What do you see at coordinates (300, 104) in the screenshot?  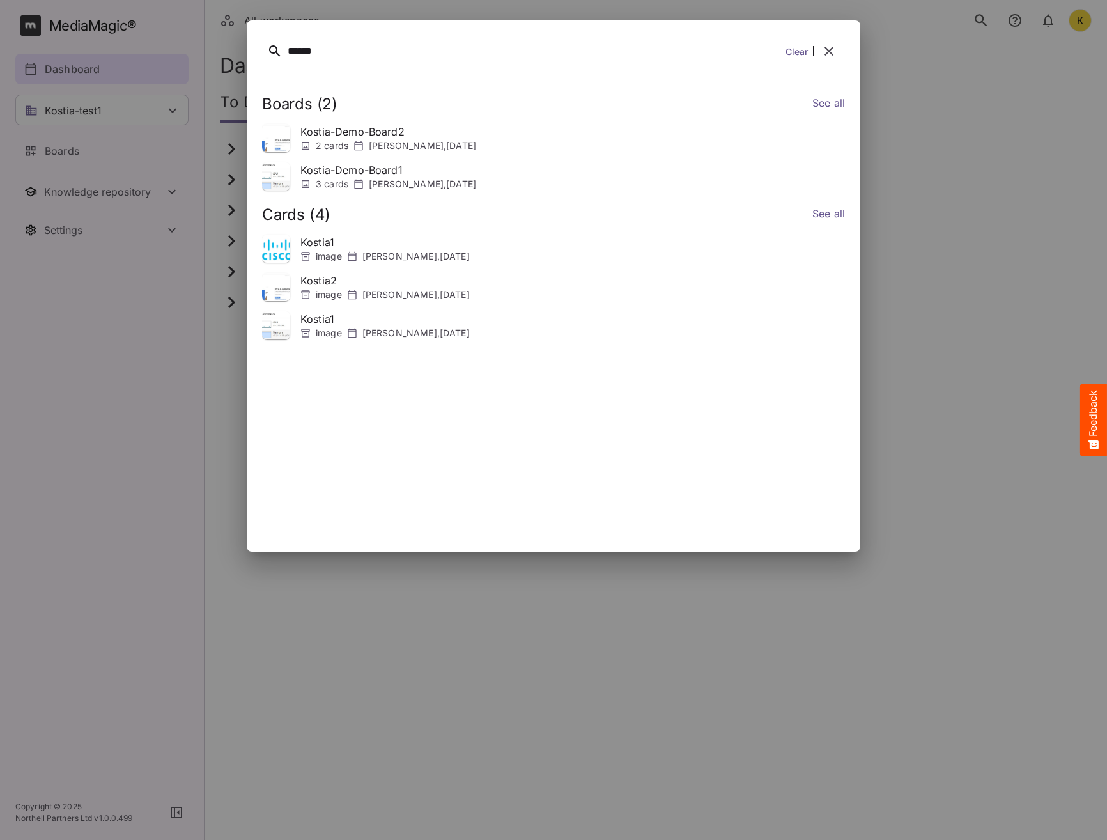 I see `h2: Boards ( 2 )` at bounding box center [300, 104].